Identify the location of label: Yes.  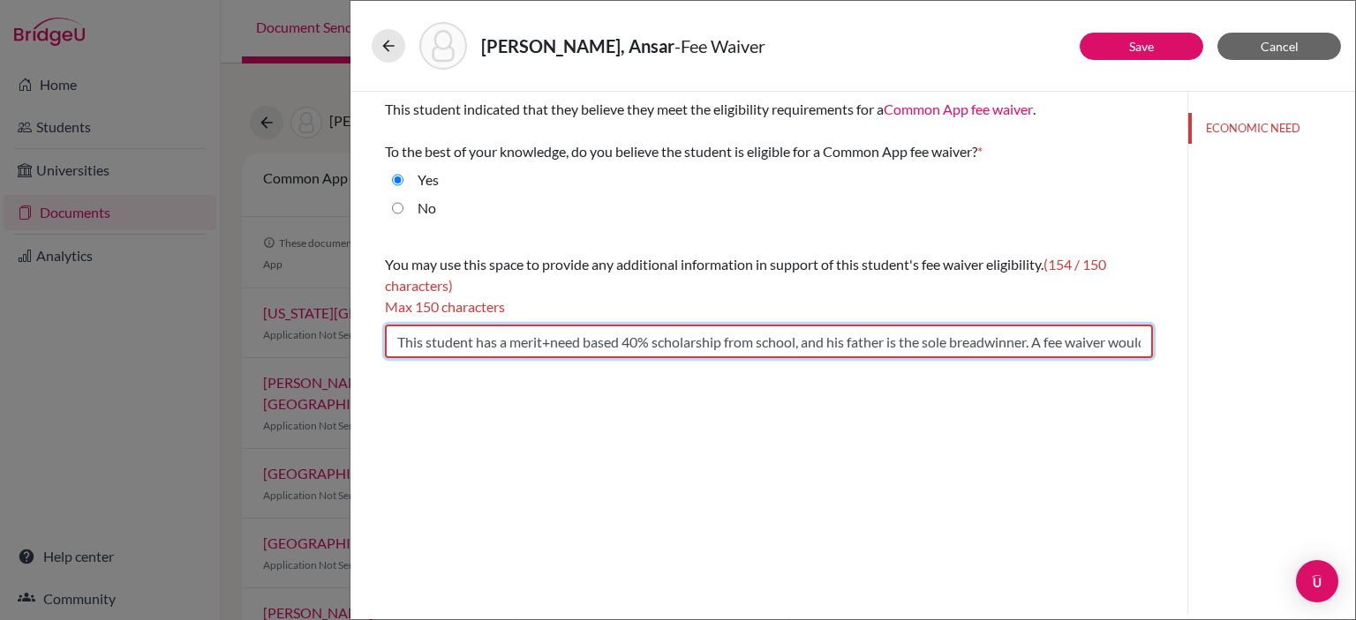
(428, 180).